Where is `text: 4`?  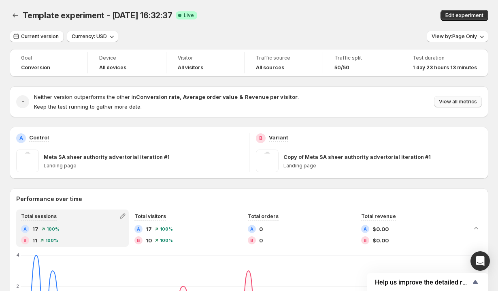
text: 4 is located at coordinates (18, 255).